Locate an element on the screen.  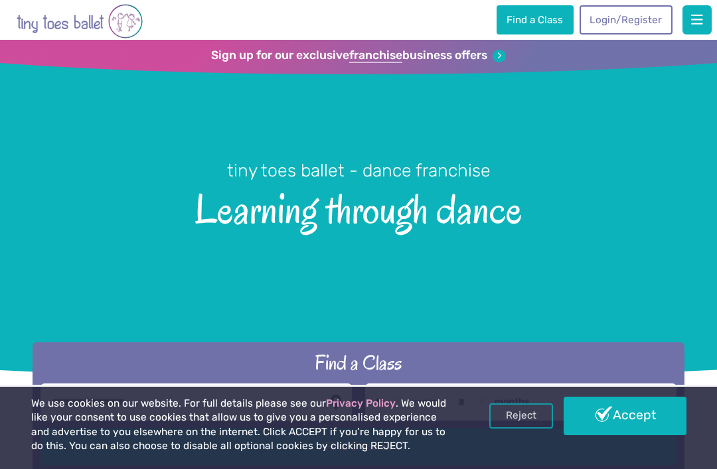
a: Login/Register is located at coordinates (626, 20).